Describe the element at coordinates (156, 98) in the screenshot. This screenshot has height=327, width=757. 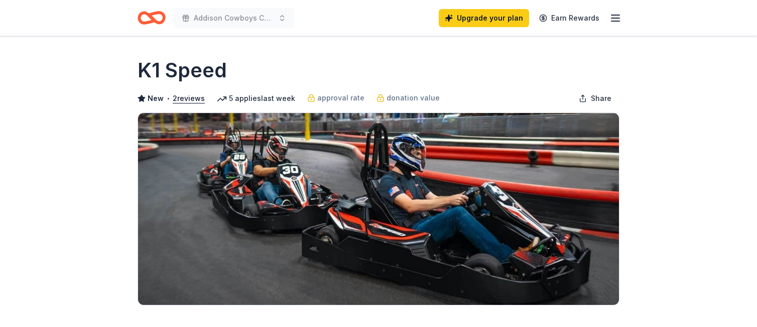
I see `span: New` at that location.